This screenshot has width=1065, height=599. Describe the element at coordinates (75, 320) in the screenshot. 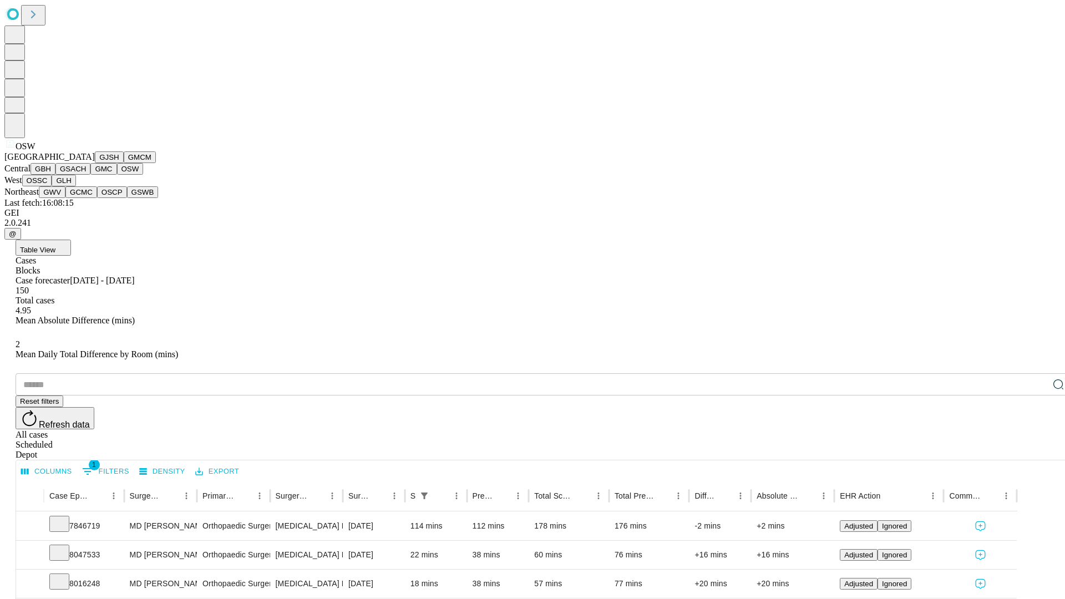

I see `span: Mean Absolute Difference (mins)` at that location.